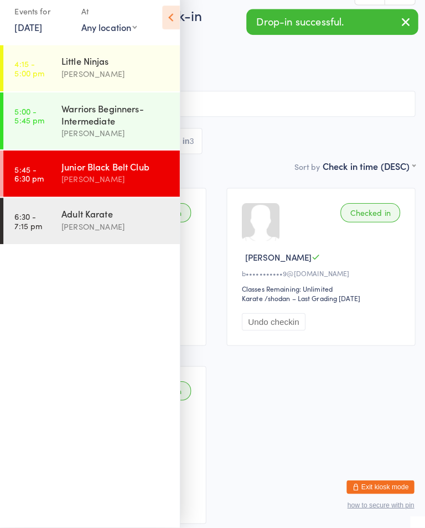 Image resolution: width=425 pixels, height=528 pixels. Describe the element at coordinates (29, 123) in the screenshot. I see `time: 5:00 - 5:45 pm` at that location.